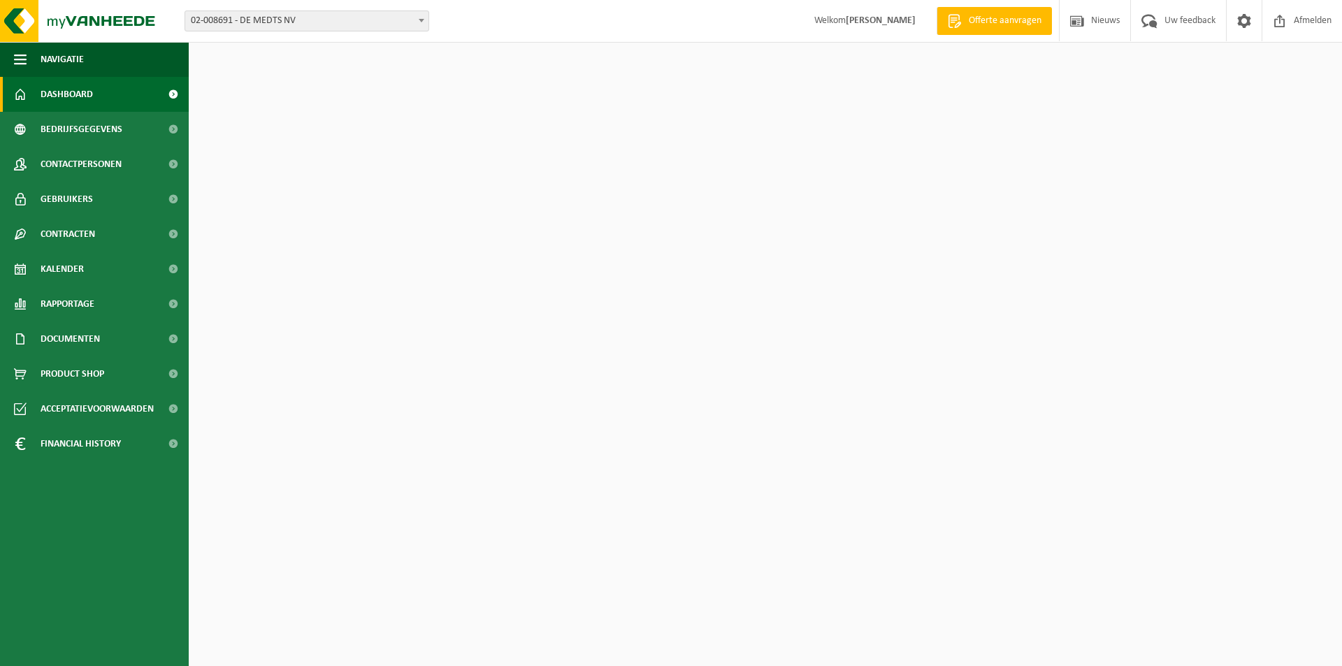  What do you see at coordinates (66, 199) in the screenshot?
I see `span: Gebruikers` at bounding box center [66, 199].